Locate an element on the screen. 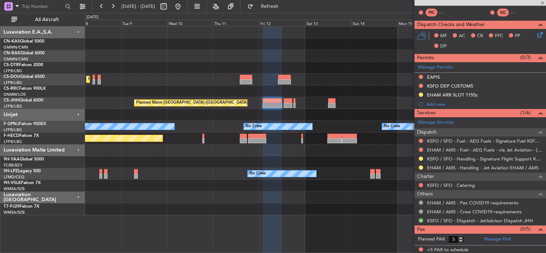  a: CN-KASGlobal 5000 is located at coordinates (24, 41).